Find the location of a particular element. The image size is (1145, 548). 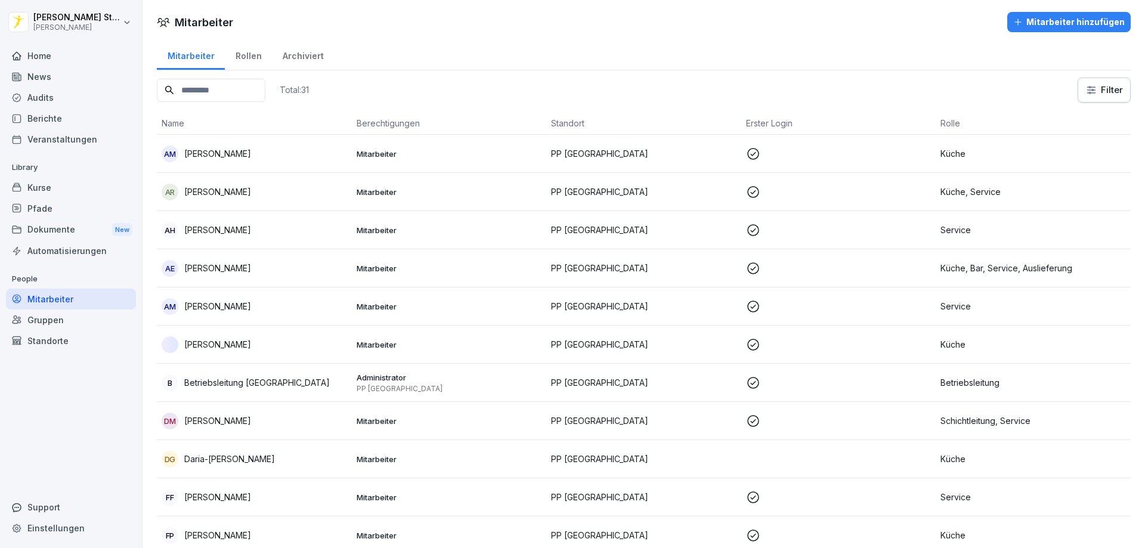

p: Küche, Bar, Service, Auslieferung is located at coordinates (1033, 268).